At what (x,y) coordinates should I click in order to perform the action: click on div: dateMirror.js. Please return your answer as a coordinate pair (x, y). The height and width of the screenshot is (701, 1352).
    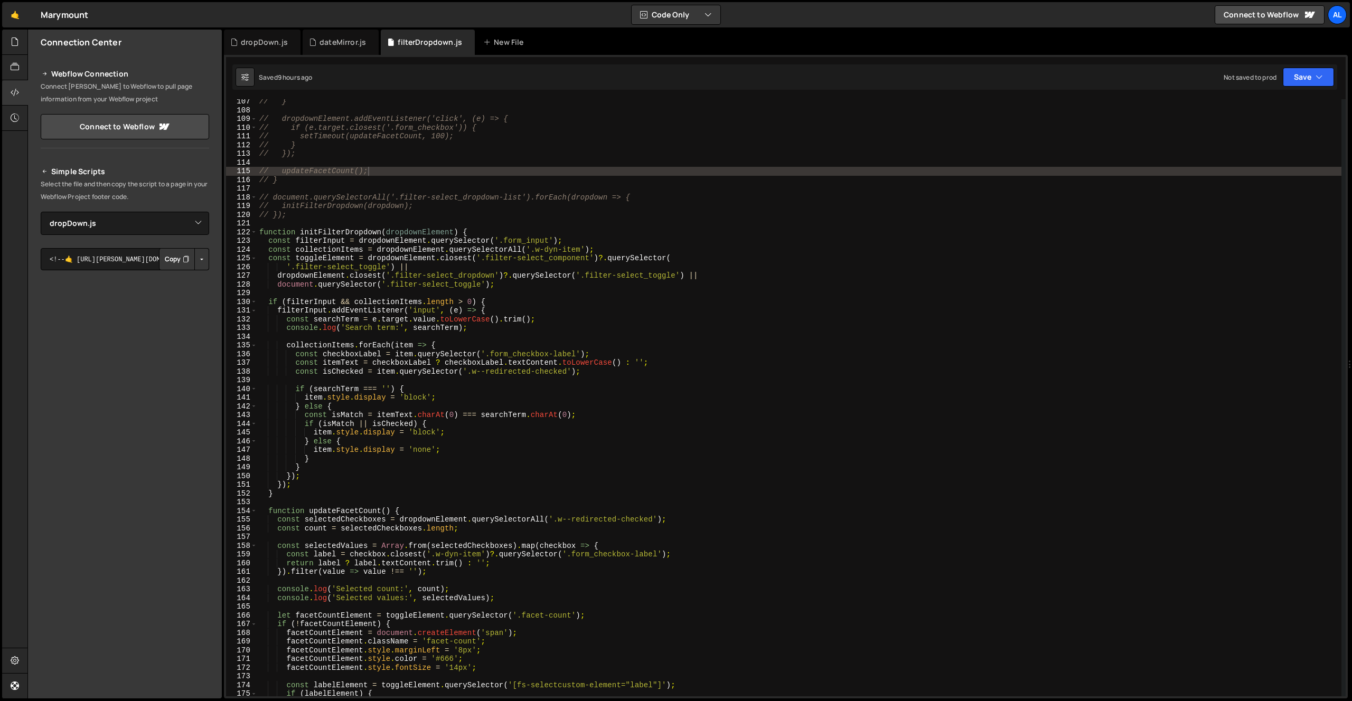
    Looking at the image, I should click on (343, 42).